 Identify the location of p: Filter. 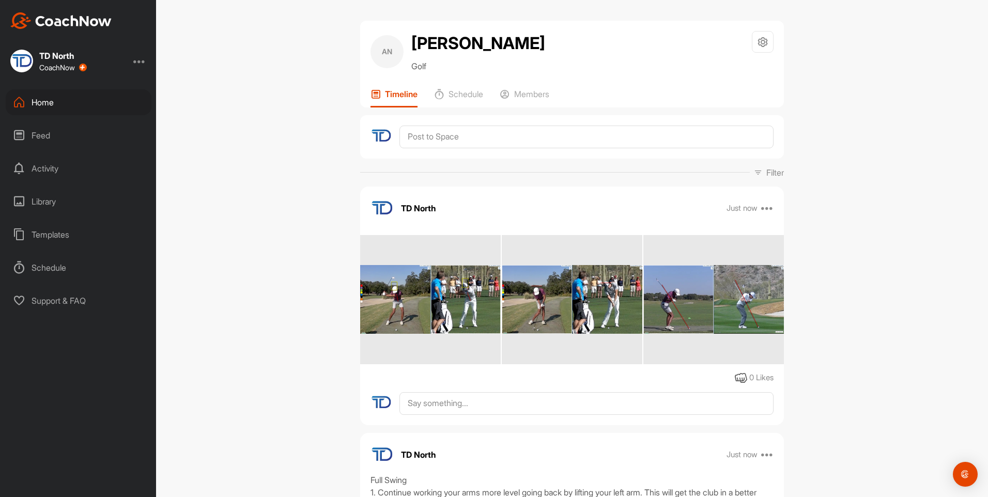
(775, 173).